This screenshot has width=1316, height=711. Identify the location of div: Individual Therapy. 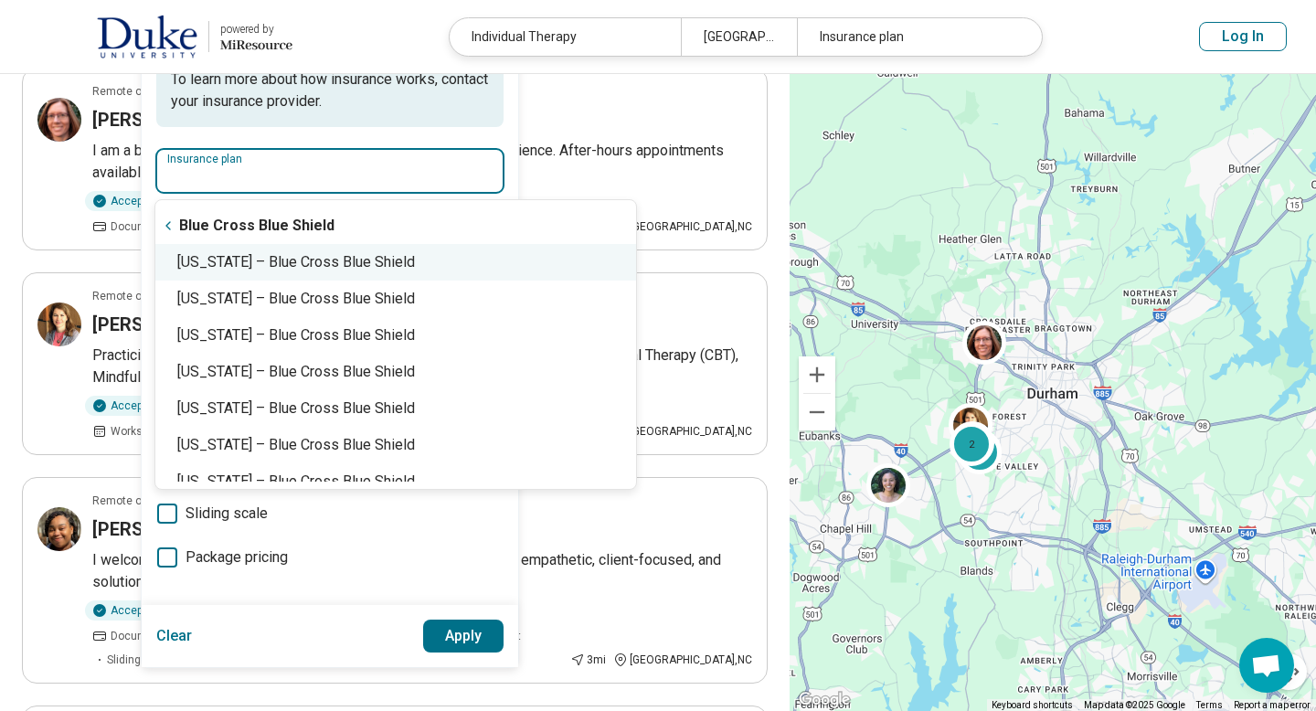
(565, 37).